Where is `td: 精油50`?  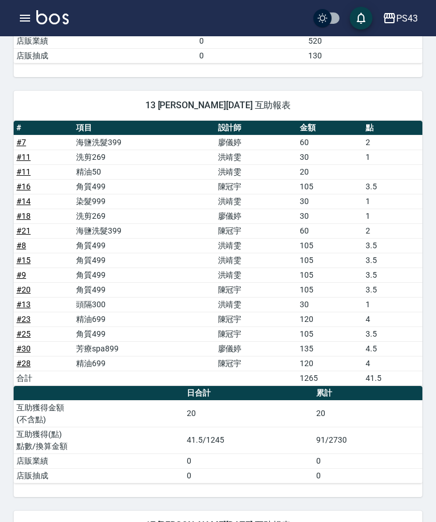
td: 精油50 is located at coordinates (143, 172).